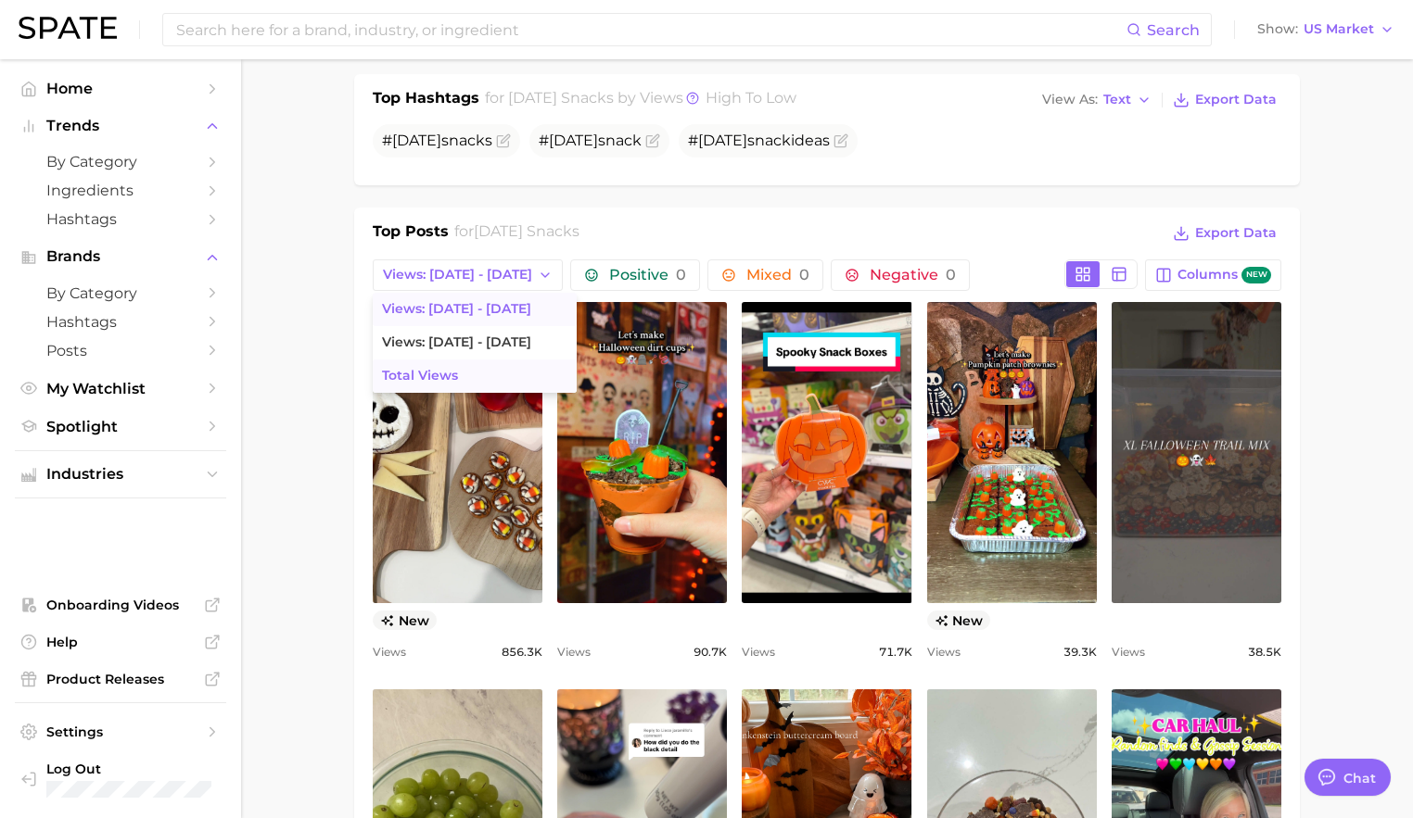 Image resolution: width=1413 pixels, height=818 pixels. I want to click on span: Show, so click(1277, 29).